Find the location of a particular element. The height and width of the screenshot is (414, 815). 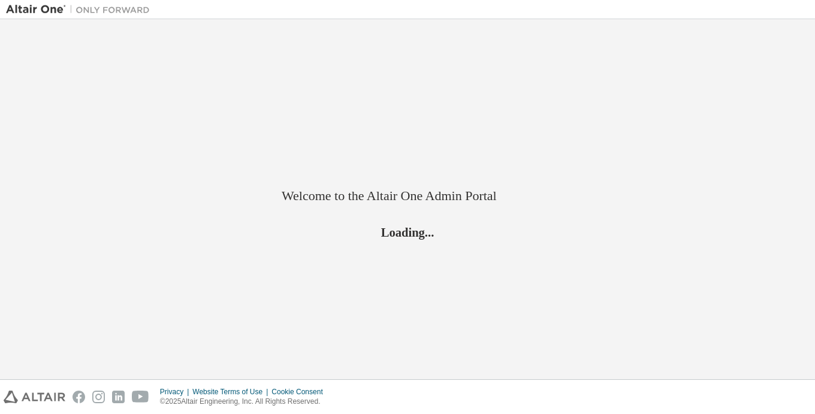

img: instagram.svg is located at coordinates (98, 396).